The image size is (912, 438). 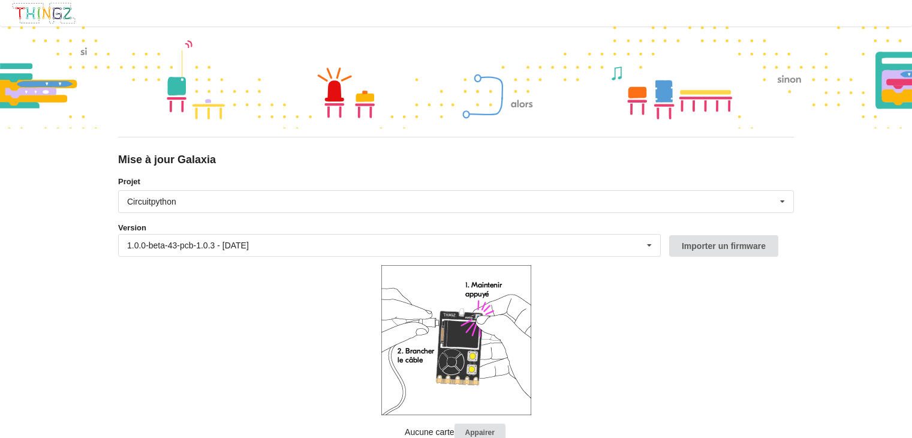 What do you see at coordinates (723, 246) in the screenshot?
I see `button: Importer un firmware` at bounding box center [723, 246].